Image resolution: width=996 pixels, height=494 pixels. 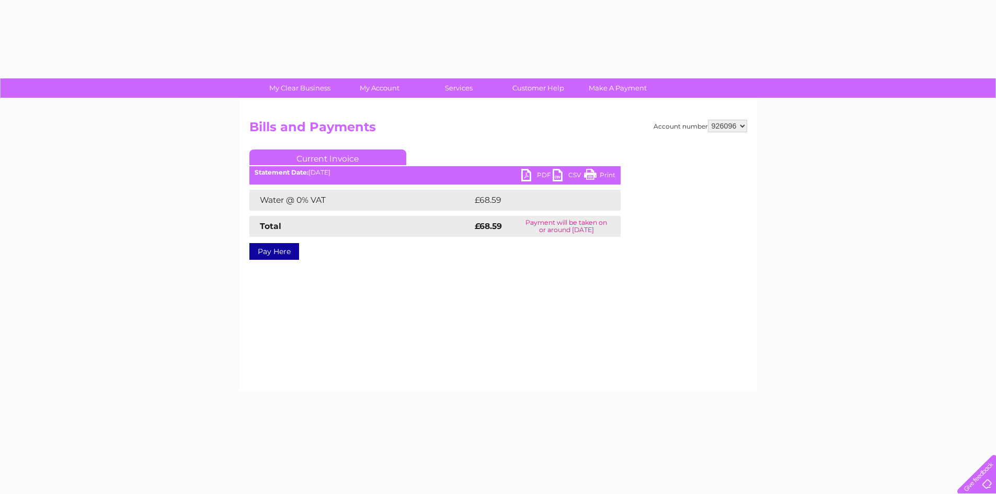 I want to click on td: Water @ 0% VAT, so click(x=361, y=200).